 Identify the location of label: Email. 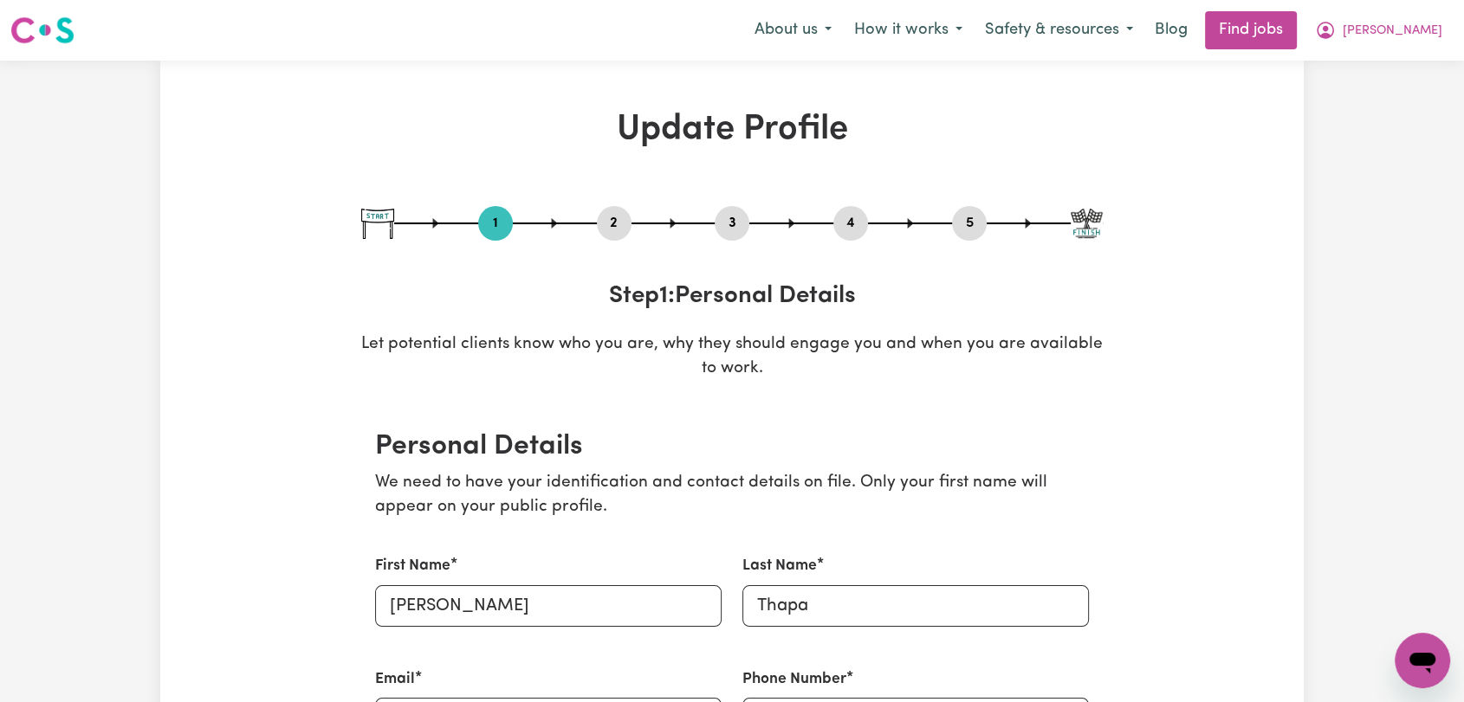
(395, 680).